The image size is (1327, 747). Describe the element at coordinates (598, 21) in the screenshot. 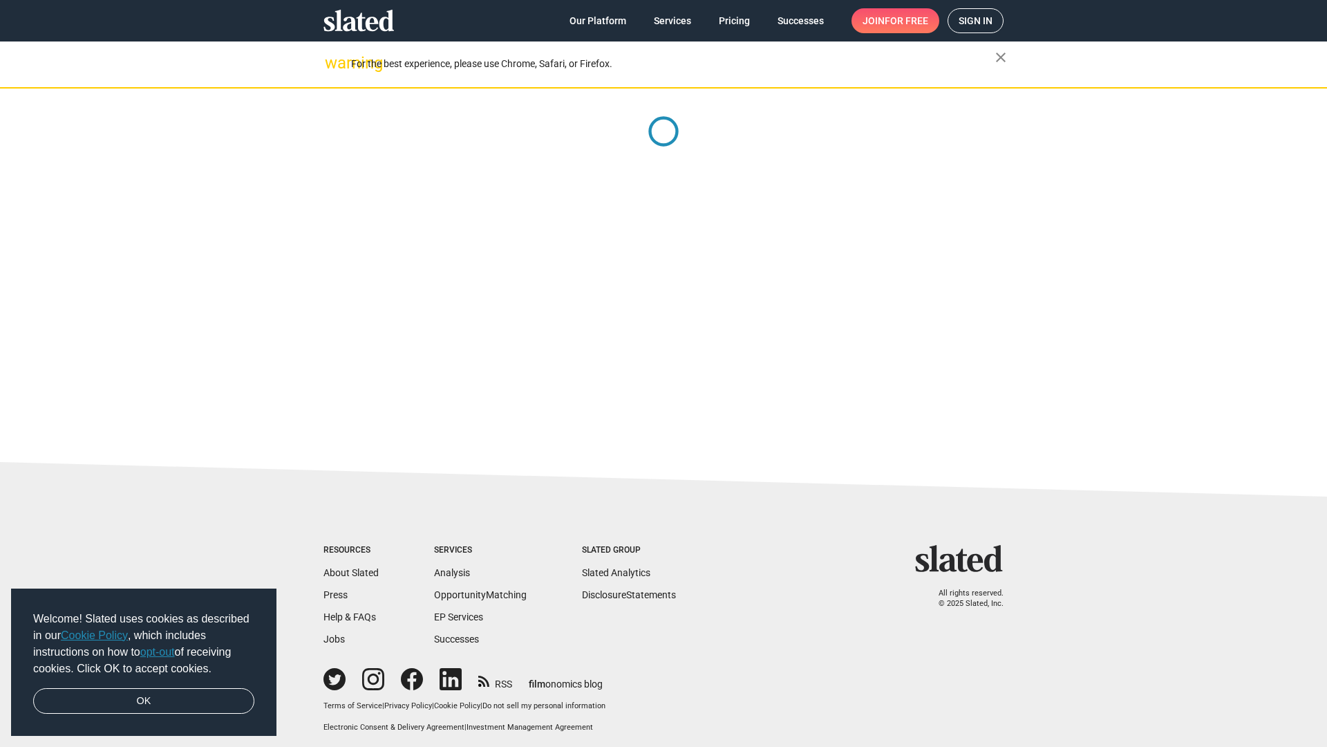

I see `a: Our Platform` at that location.